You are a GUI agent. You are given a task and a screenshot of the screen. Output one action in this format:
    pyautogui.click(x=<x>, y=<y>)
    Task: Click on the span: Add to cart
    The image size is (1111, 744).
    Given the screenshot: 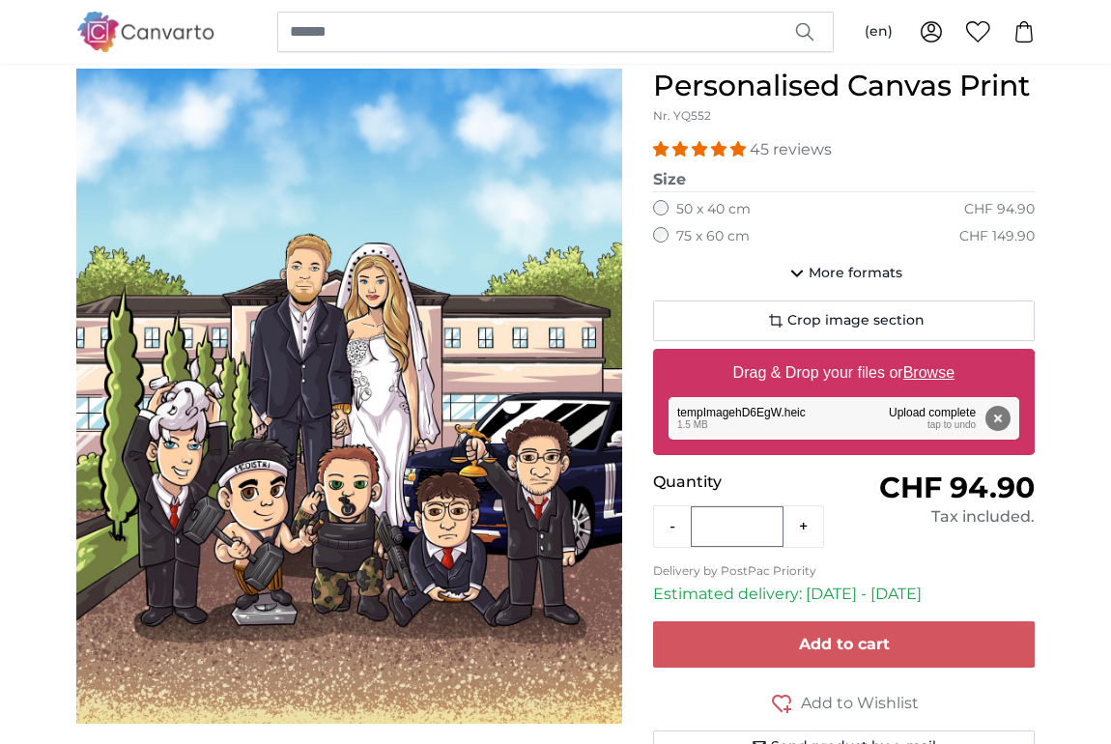 What is the action you would take?
    pyautogui.click(x=844, y=643)
    